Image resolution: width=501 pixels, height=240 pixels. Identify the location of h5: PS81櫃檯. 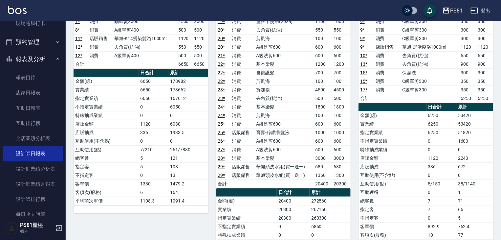
(37, 225).